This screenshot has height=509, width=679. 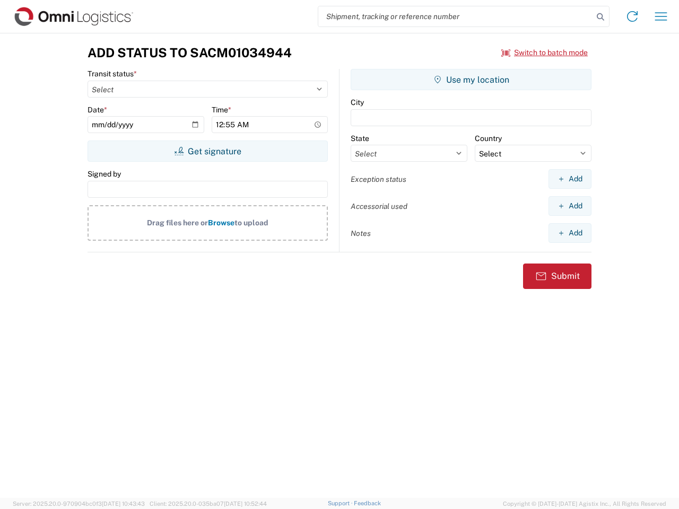 What do you see at coordinates (112, 74) in the screenshot?
I see `label: Transit status` at bounding box center [112, 74].